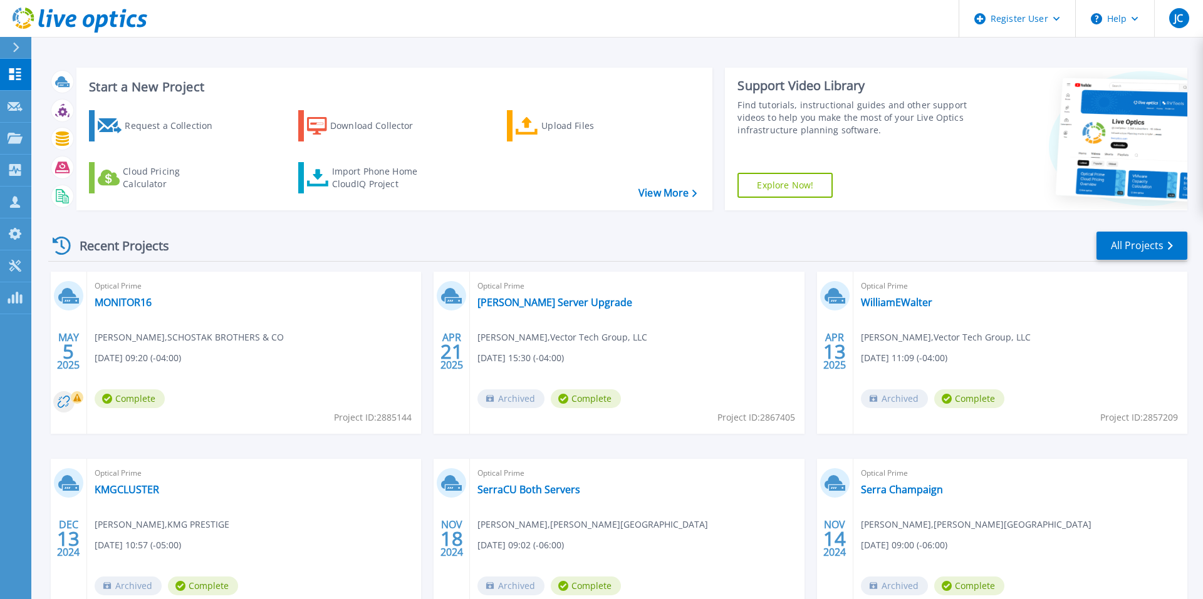  I want to click on a: Explore Now!, so click(785, 185).